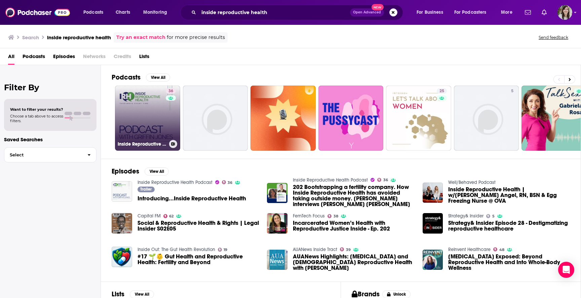 This screenshot has width=581, height=298. I want to click on img: Inside Reproductive Health | w/Whitney Bischoff Angel, RN, BSN & Egg Freezing Nurse @ OVA, so click(433, 193).